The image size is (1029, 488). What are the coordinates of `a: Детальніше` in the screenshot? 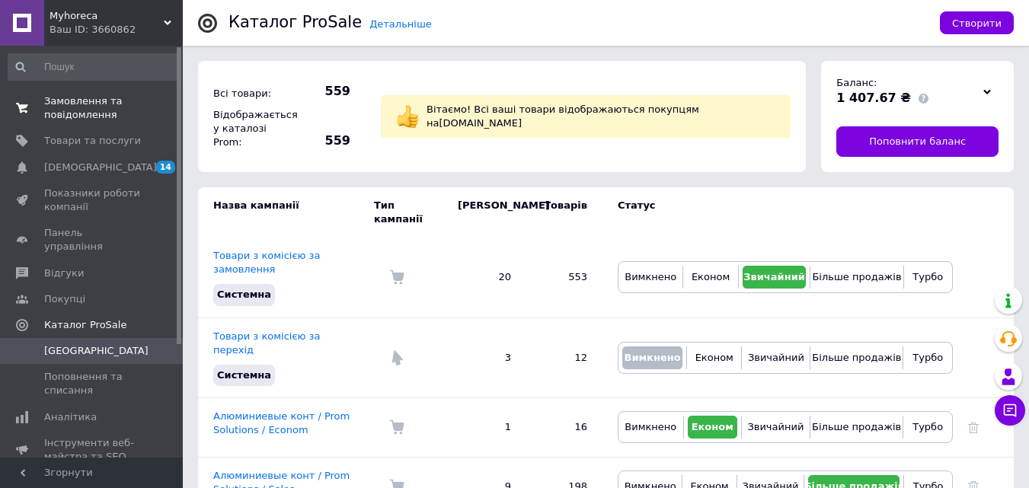 It's located at (401, 24).